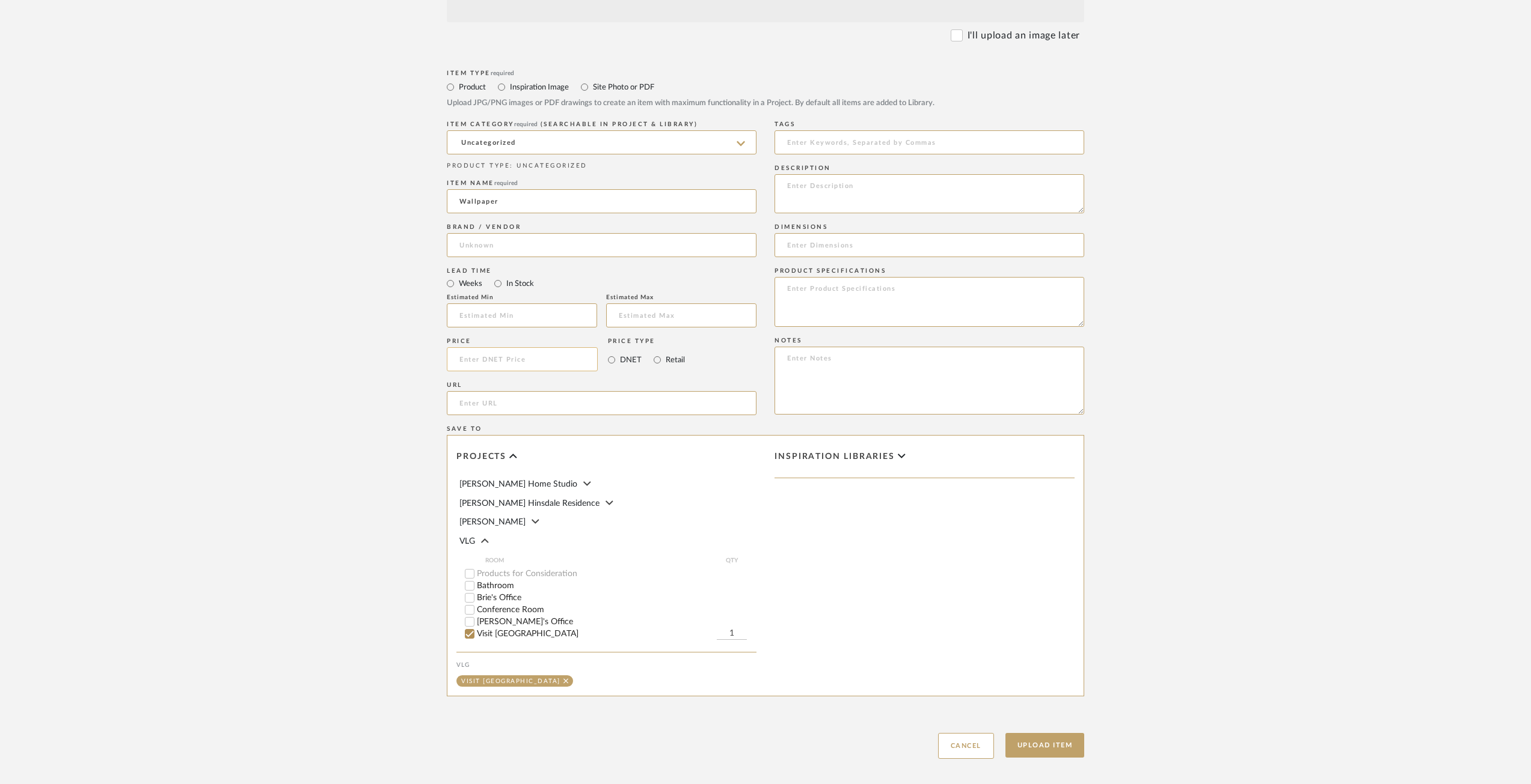 The image size is (1531, 784). Describe the element at coordinates (522, 298) in the screenshot. I see `div: Estimated Min` at that location.